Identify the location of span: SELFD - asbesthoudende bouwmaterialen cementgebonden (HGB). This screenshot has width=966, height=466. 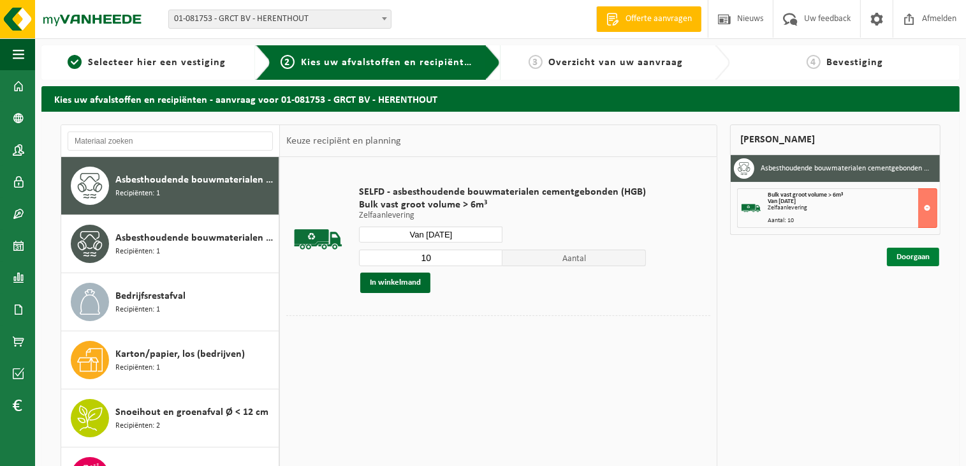
(503, 192).